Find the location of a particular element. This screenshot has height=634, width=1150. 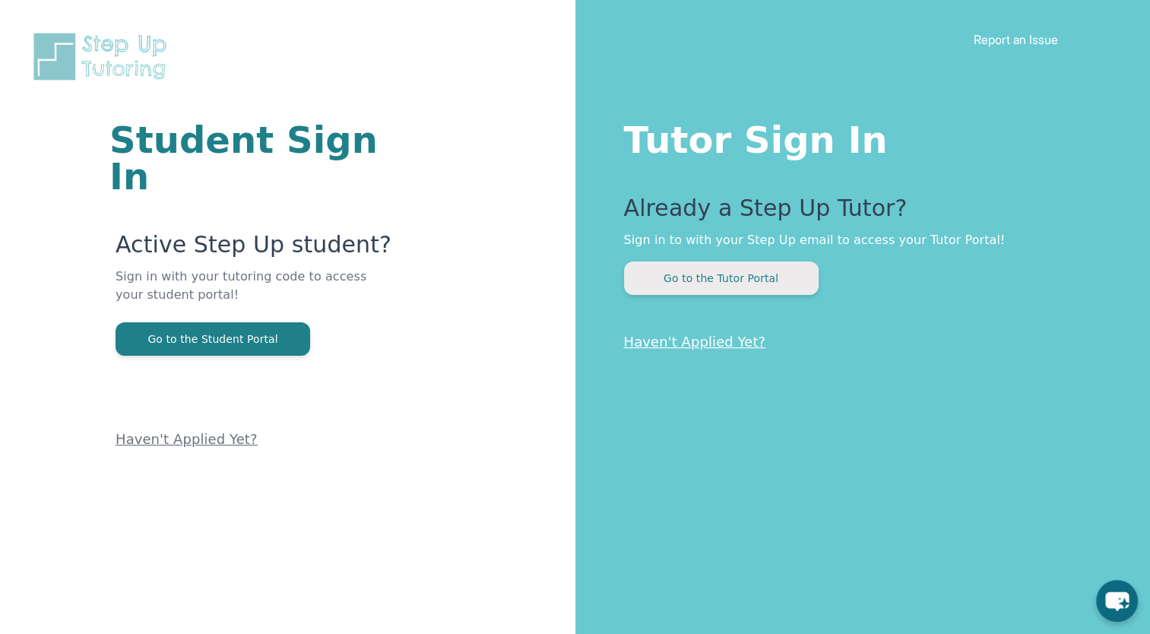

a: Go to the Student Portal is located at coordinates (213, 338).